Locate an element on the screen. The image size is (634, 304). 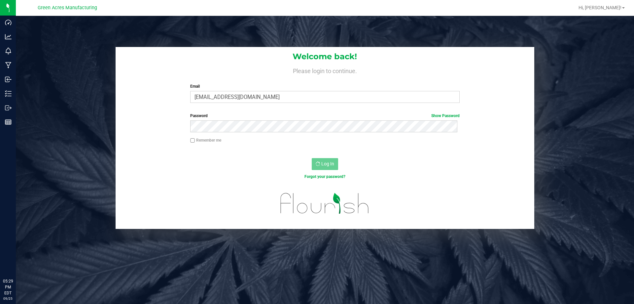
inline-svg: Outbound is located at coordinates (8, 108).